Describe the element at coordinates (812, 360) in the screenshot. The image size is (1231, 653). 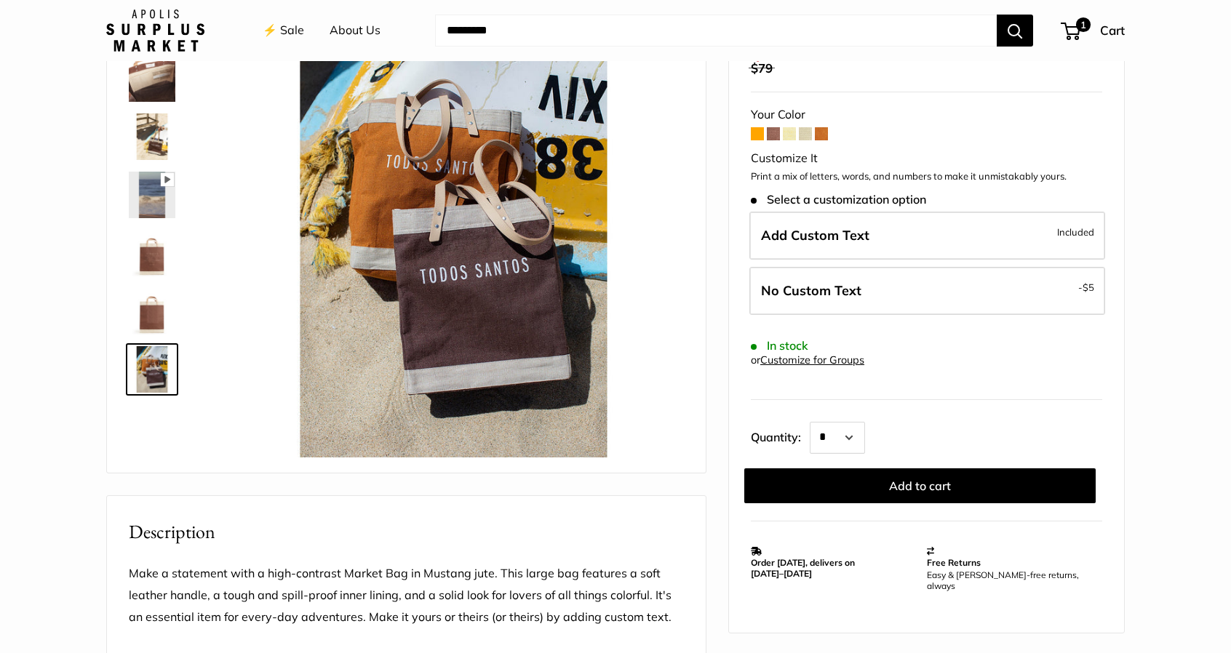
I see `a: Customize for Groups` at that location.